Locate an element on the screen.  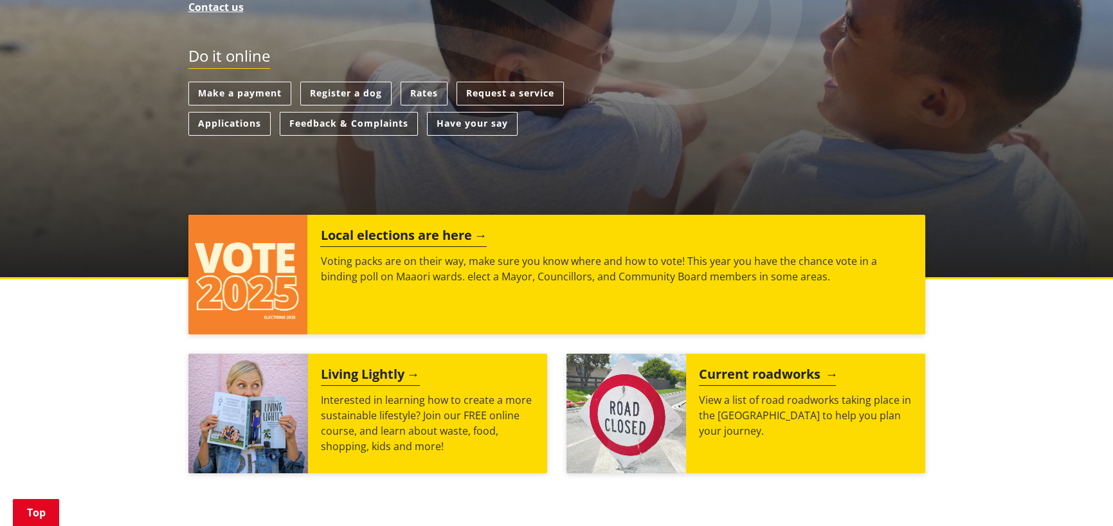
a: Request a service is located at coordinates (510, 93).